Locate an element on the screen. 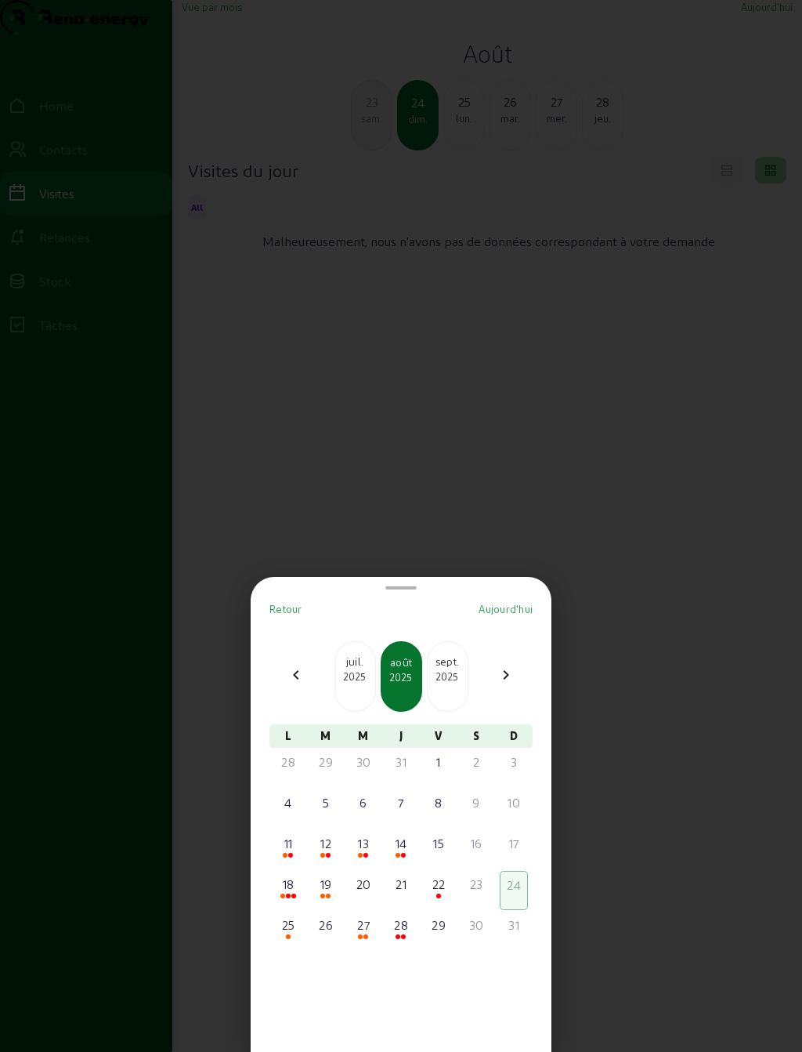 The image size is (802, 1052). div: V is located at coordinates (439, 736).